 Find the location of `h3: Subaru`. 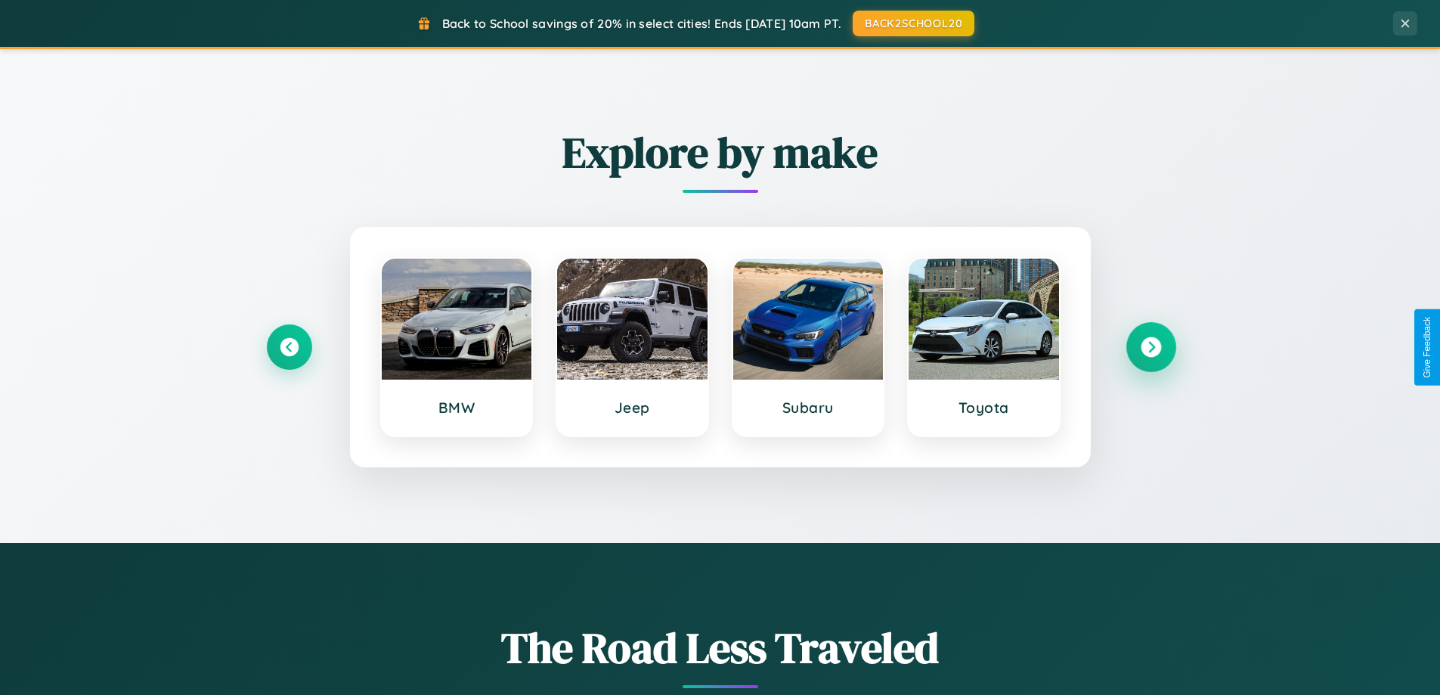

h3: Subaru is located at coordinates (808, 407).